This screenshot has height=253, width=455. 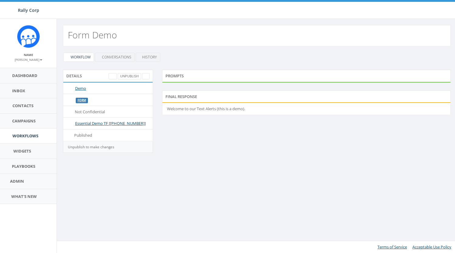 I want to click on span: Widgets, so click(x=22, y=151).